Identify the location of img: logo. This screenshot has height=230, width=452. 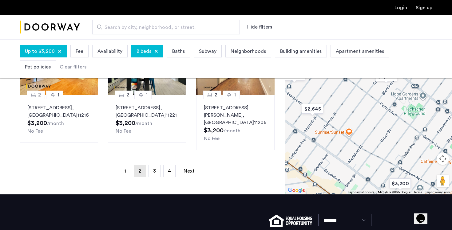
(50, 27).